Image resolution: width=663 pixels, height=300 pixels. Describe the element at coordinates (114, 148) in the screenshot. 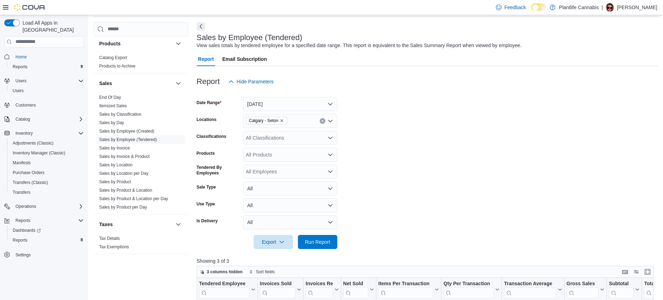

I see `span: Sales by Invoice` at that location.